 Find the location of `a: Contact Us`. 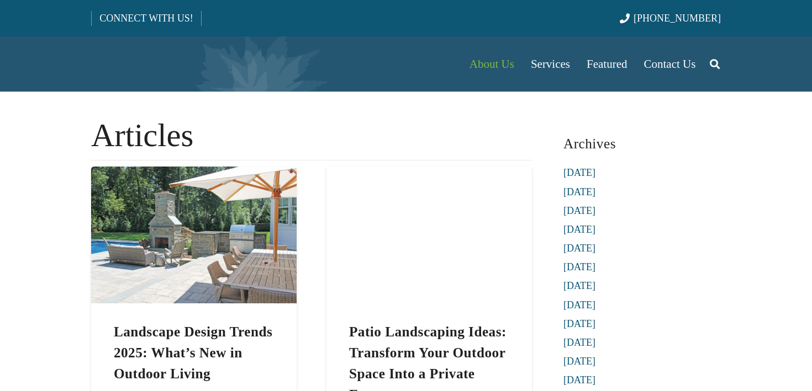

a: Contact Us is located at coordinates (670, 64).